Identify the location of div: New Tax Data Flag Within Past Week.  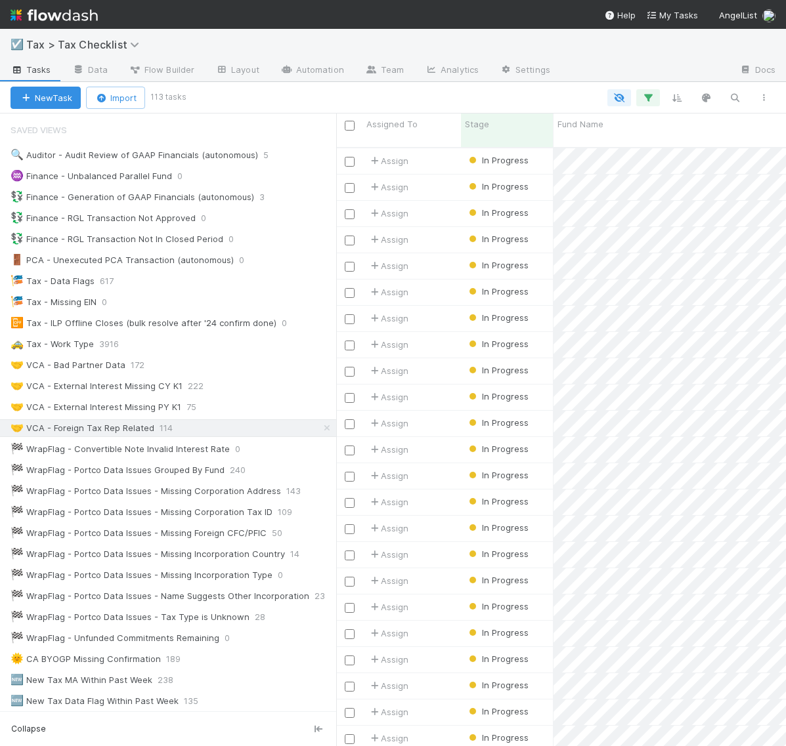
(95, 701).